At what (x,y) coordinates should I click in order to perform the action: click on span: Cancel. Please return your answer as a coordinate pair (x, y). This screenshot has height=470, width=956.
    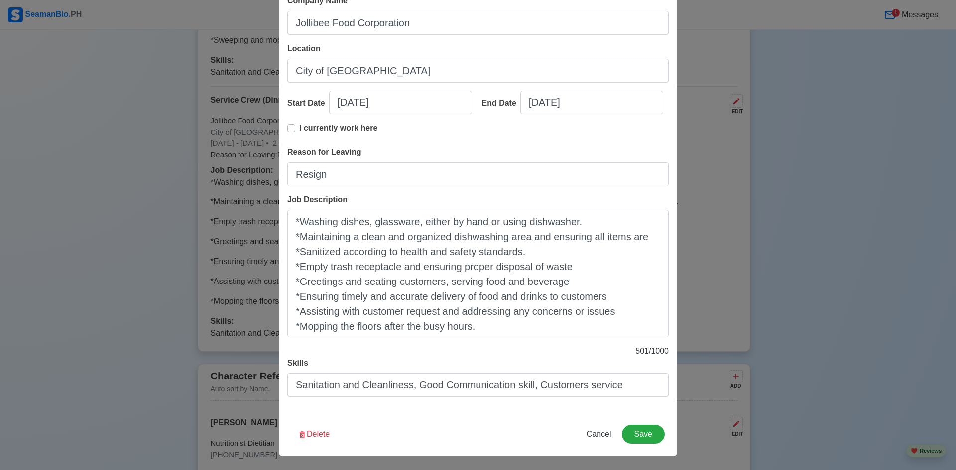
    Looking at the image, I should click on (599, 434).